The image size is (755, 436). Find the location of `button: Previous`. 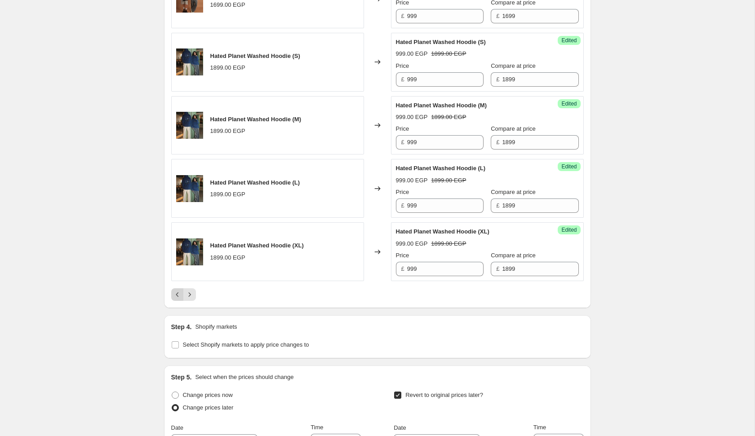

button: Previous is located at coordinates (177, 295).